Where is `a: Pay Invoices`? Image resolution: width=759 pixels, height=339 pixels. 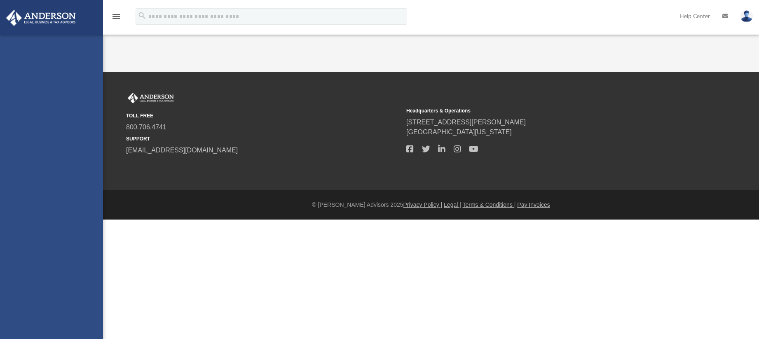 a: Pay Invoices is located at coordinates (533, 205).